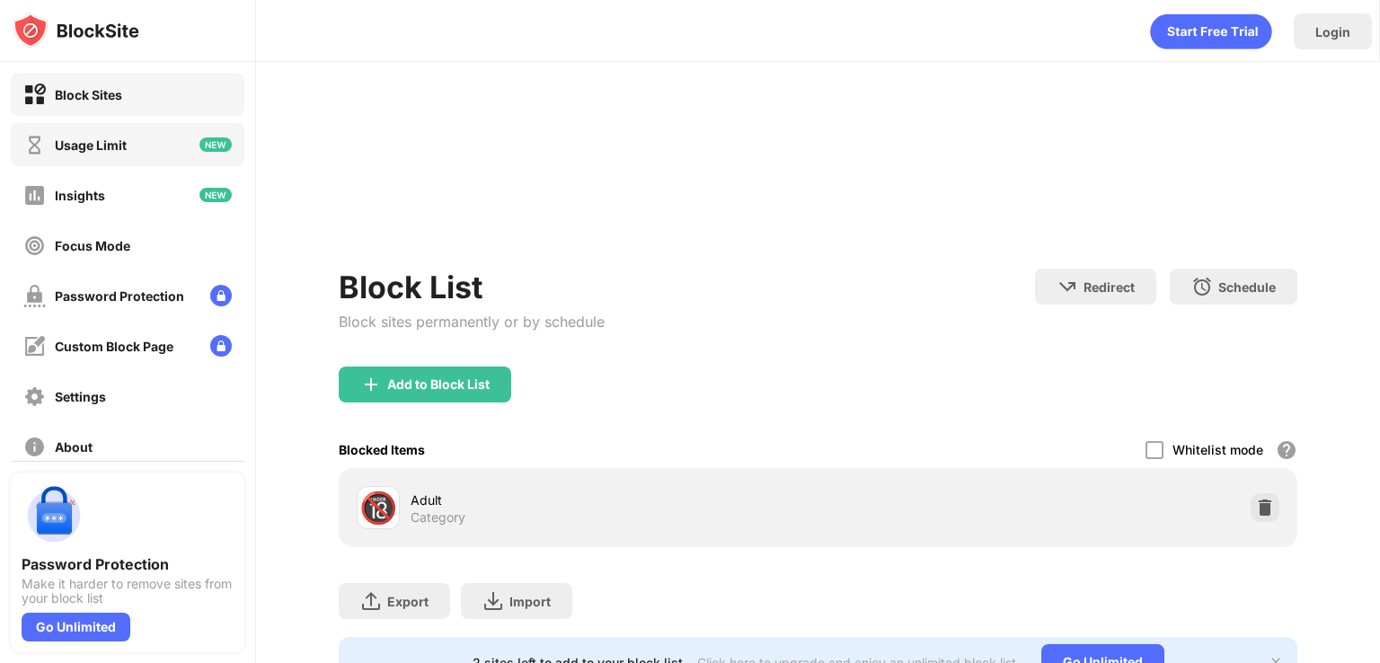  Describe the element at coordinates (34, 195) in the screenshot. I see `img: insights-off.svg` at that location.